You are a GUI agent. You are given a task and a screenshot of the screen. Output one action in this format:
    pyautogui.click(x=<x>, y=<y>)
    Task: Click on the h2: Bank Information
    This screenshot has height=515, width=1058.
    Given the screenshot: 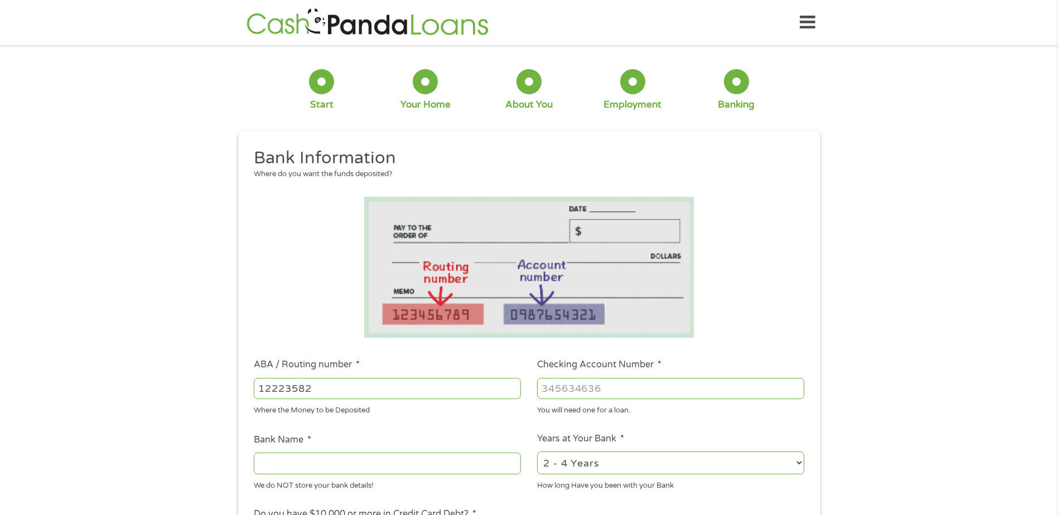 What is the action you would take?
    pyautogui.click(x=525, y=158)
    